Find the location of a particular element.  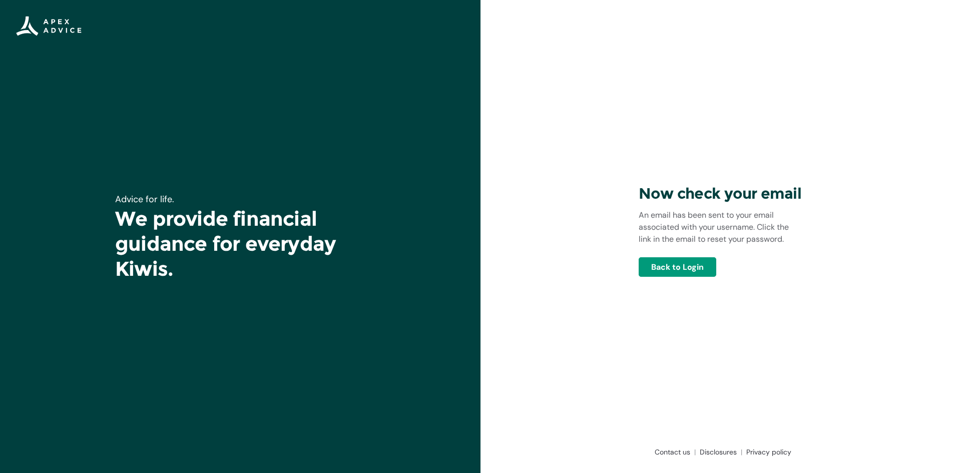

img: Apex Advice Group is located at coordinates (49, 26).